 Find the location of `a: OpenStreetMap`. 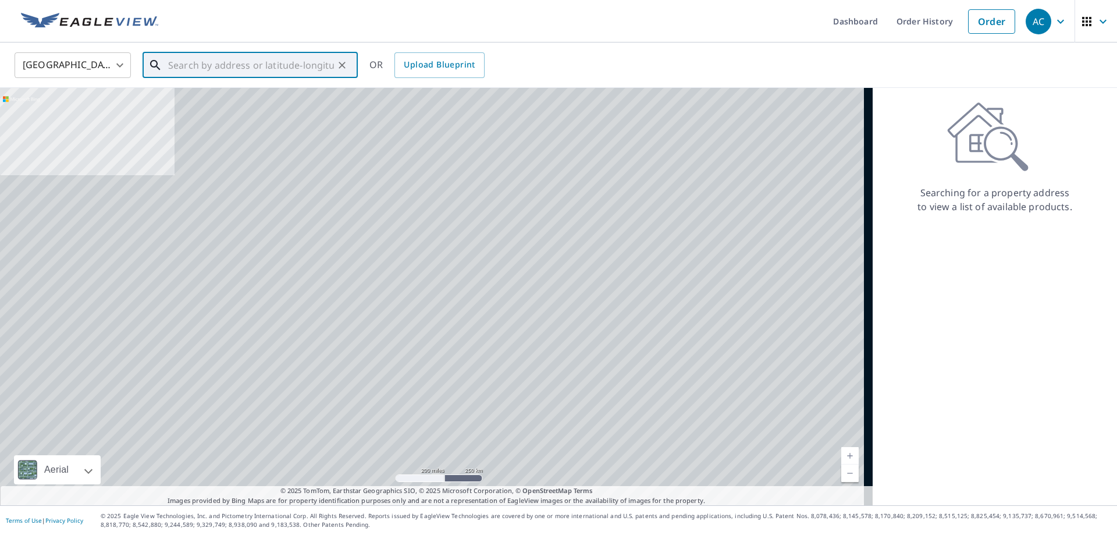

a: OpenStreetMap is located at coordinates (547, 490).